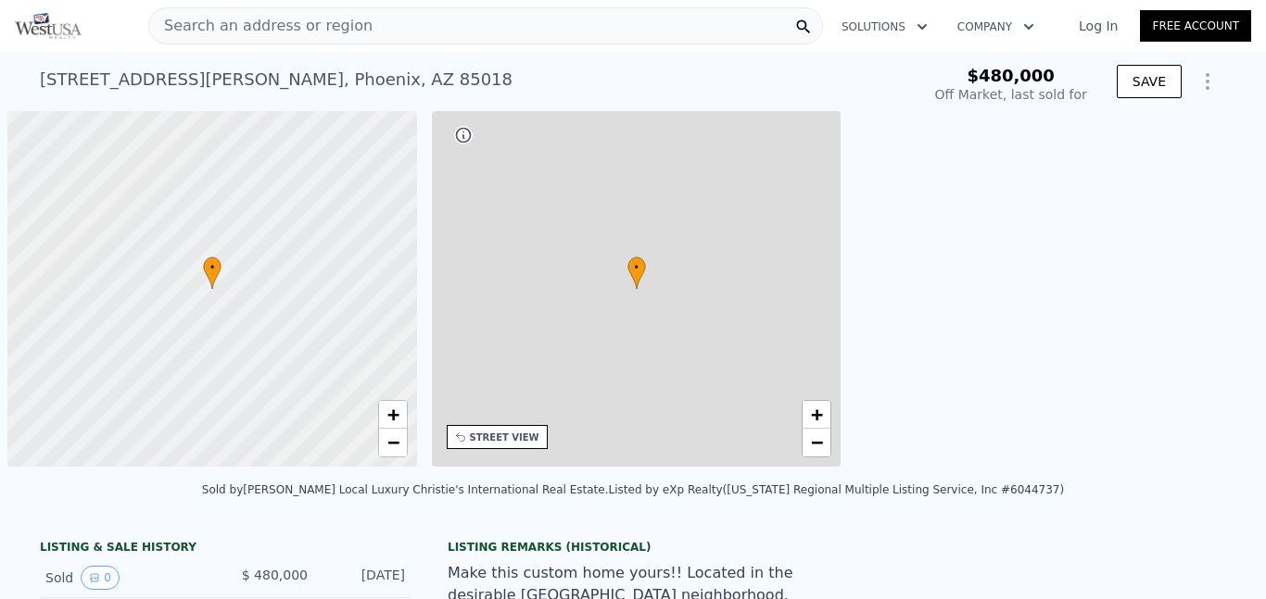  I want to click on button: SAVE, so click(1149, 82).